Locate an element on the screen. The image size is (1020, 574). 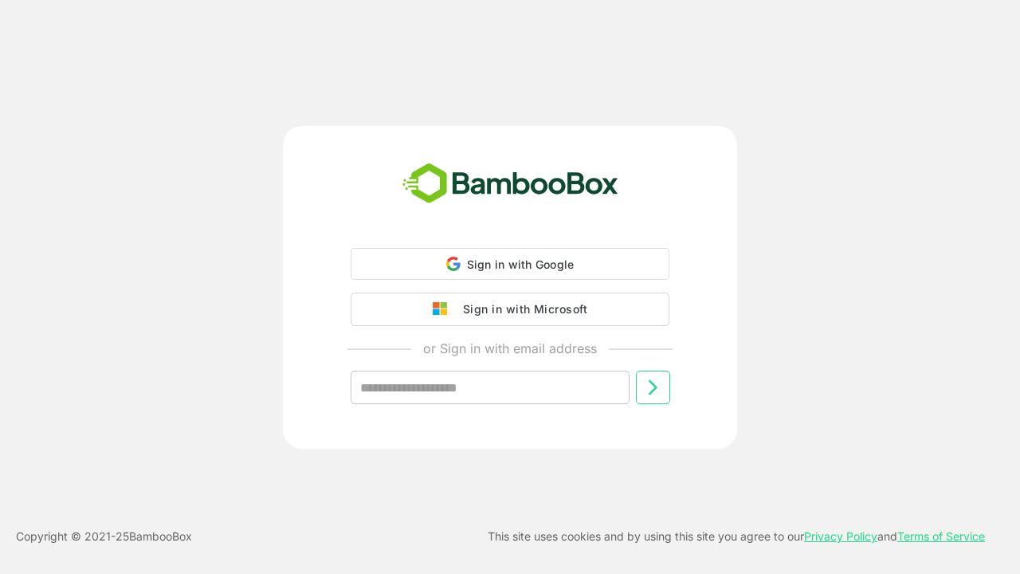
p: This site uses cookies and by using this site you agree to our and is located at coordinates (736, 536).